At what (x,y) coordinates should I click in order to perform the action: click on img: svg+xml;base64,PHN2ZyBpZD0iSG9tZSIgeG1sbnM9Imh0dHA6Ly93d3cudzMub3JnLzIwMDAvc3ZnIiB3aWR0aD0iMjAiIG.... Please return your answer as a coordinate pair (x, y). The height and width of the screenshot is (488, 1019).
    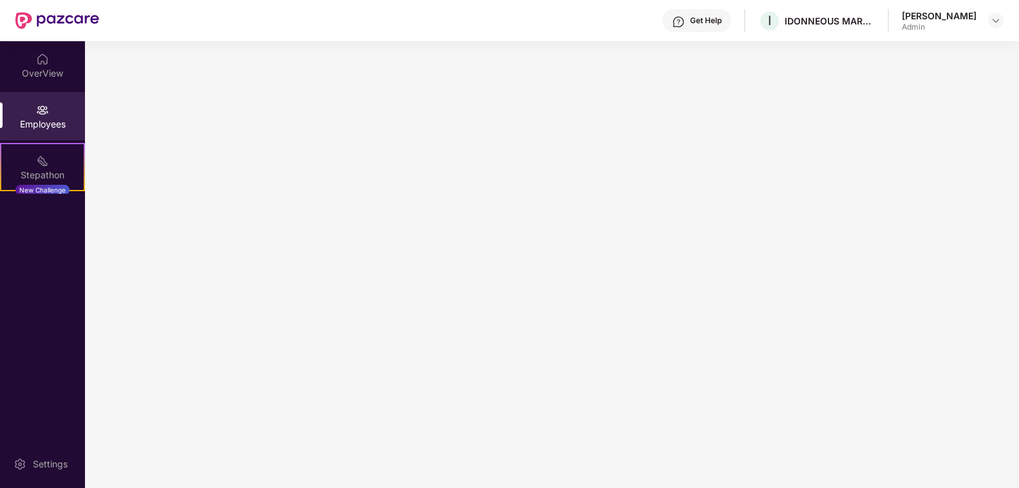
    Looking at the image, I should click on (42, 59).